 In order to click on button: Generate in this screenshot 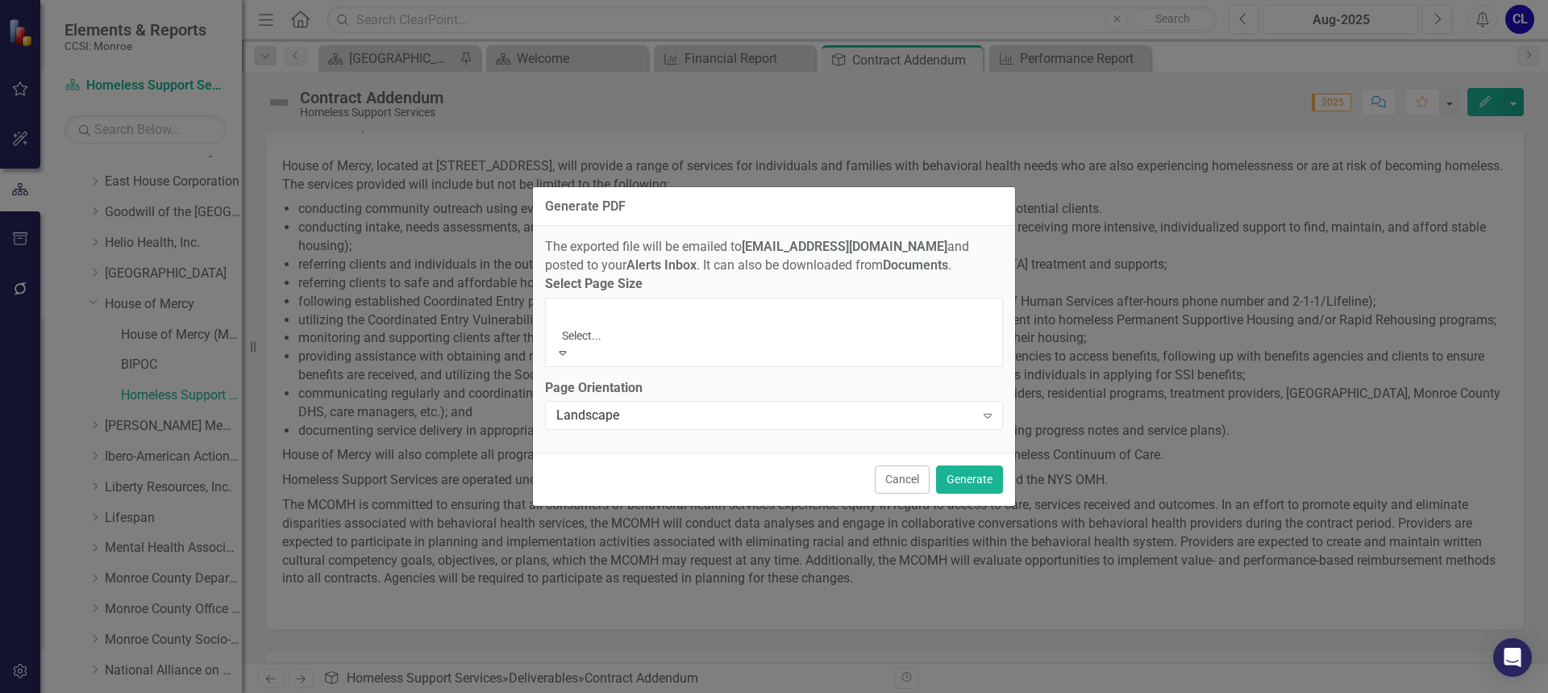, I will do `click(969, 479)`.